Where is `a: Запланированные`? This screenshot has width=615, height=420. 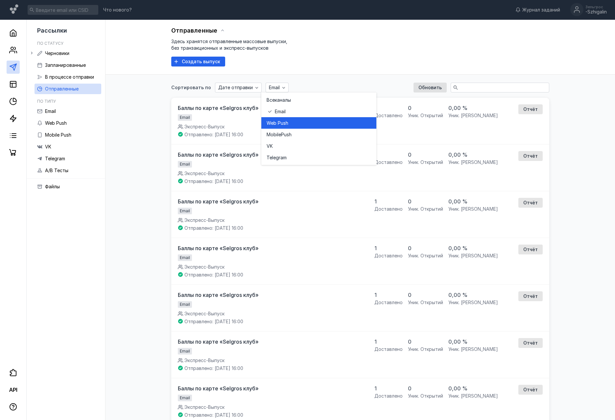 a: Запланированные is located at coordinates (68, 65).